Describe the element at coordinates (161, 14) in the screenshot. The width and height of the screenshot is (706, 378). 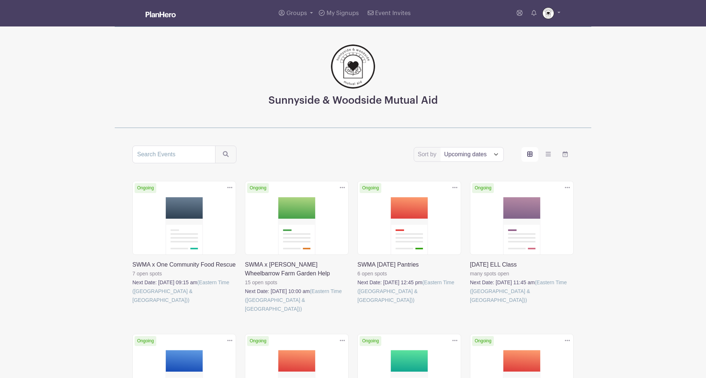
I see `img: logo_white-6c42ec7e38ccf1d336a20a19083b03d10ae64f83f12c07503d8b9e83406b4c7d.svg` at that location.